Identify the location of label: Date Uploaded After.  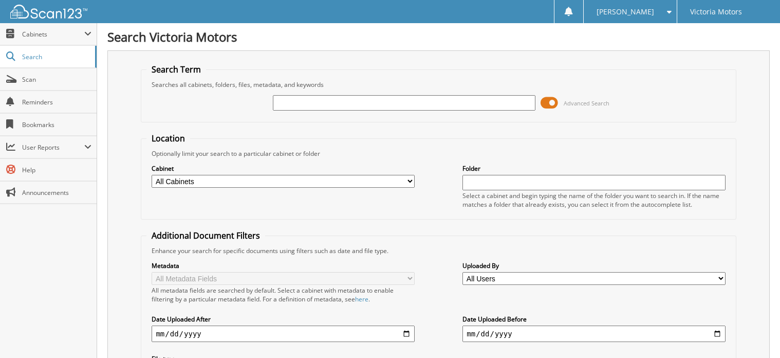
(283, 319).